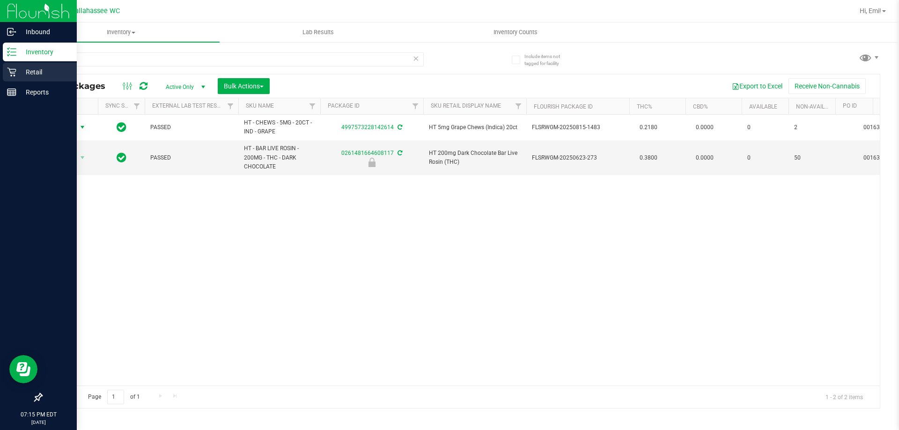 This screenshot has height=430, width=899. I want to click on a: Inventory, so click(121, 32).